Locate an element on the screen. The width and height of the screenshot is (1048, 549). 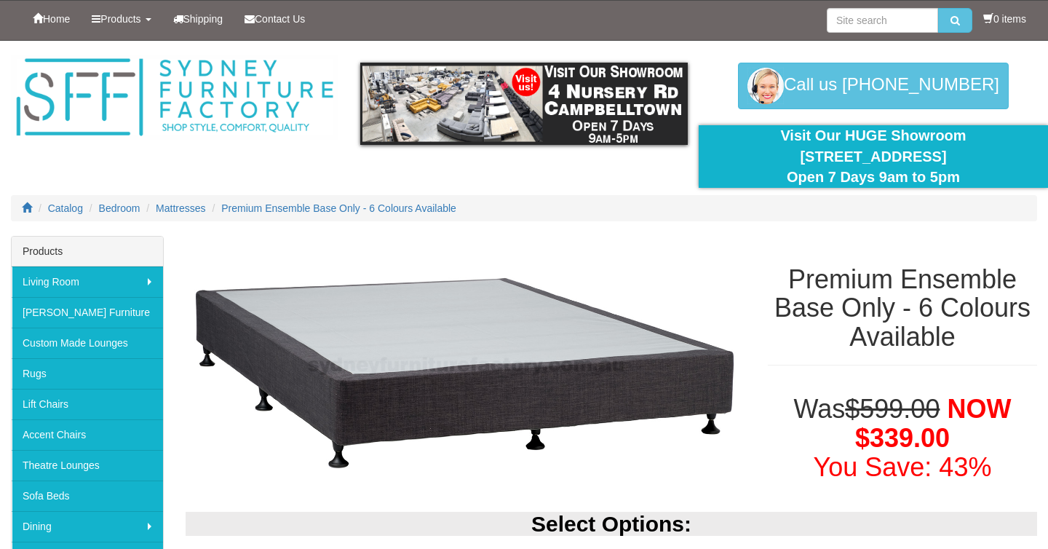
a: Rugs is located at coordinates (87, 373).